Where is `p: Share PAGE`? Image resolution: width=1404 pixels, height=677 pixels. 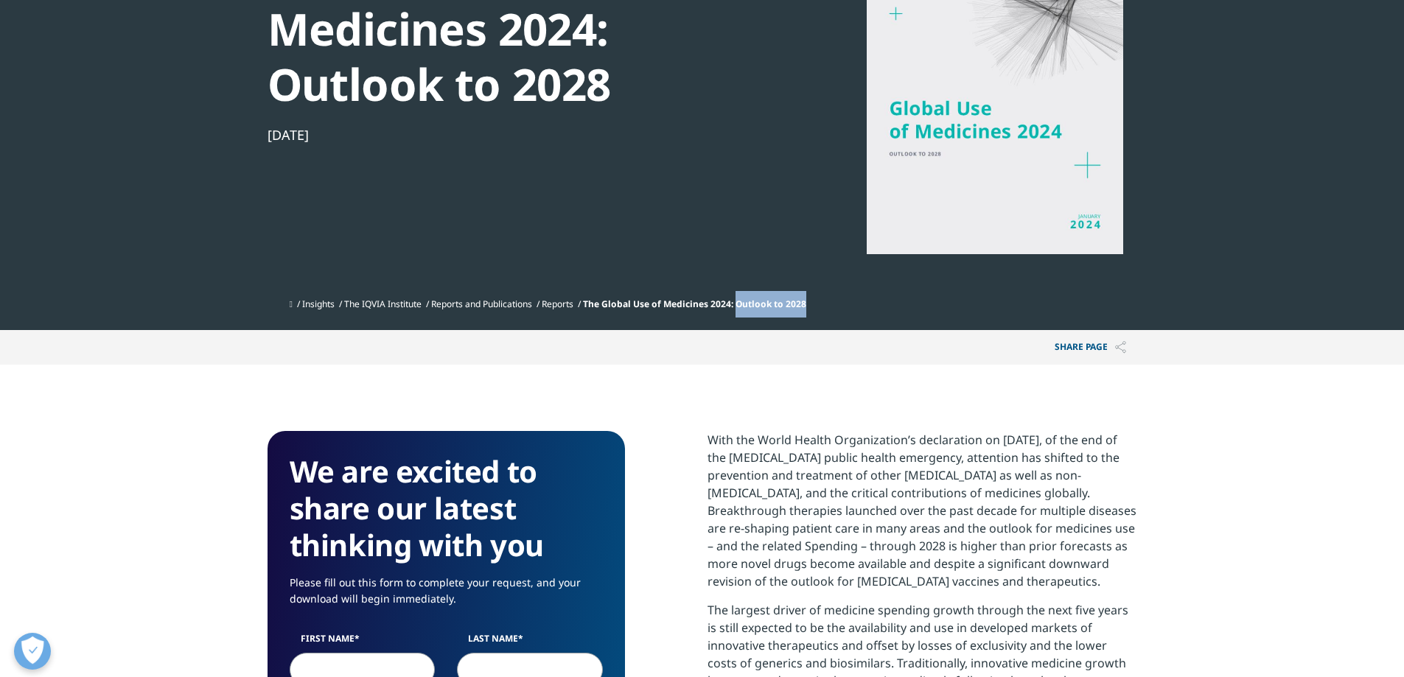
p: Share PAGE is located at coordinates (1090, 347).